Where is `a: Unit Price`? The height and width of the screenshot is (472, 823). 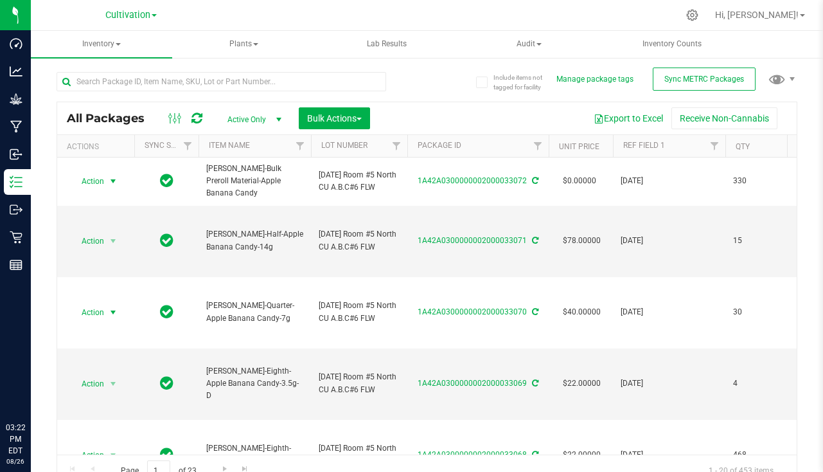 a: Unit Price is located at coordinates (579, 147).